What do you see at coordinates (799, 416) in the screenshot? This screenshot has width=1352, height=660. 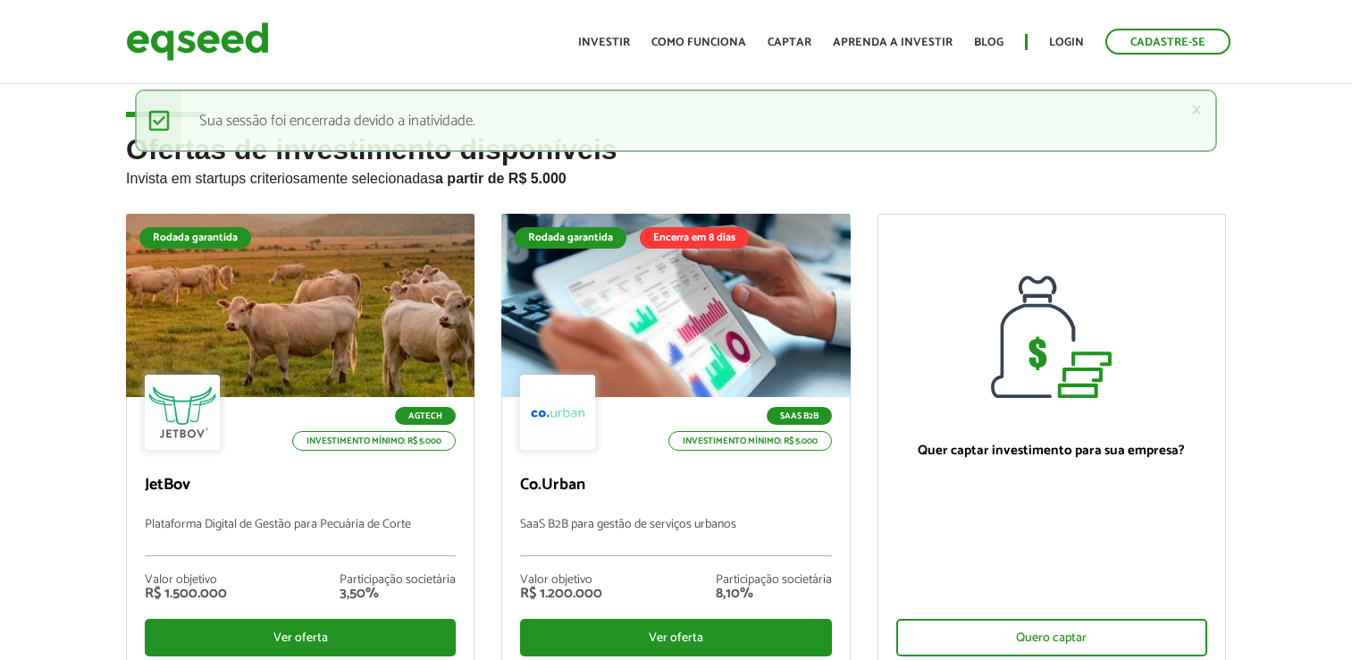 I see `p: SaaS B2B` at bounding box center [799, 416].